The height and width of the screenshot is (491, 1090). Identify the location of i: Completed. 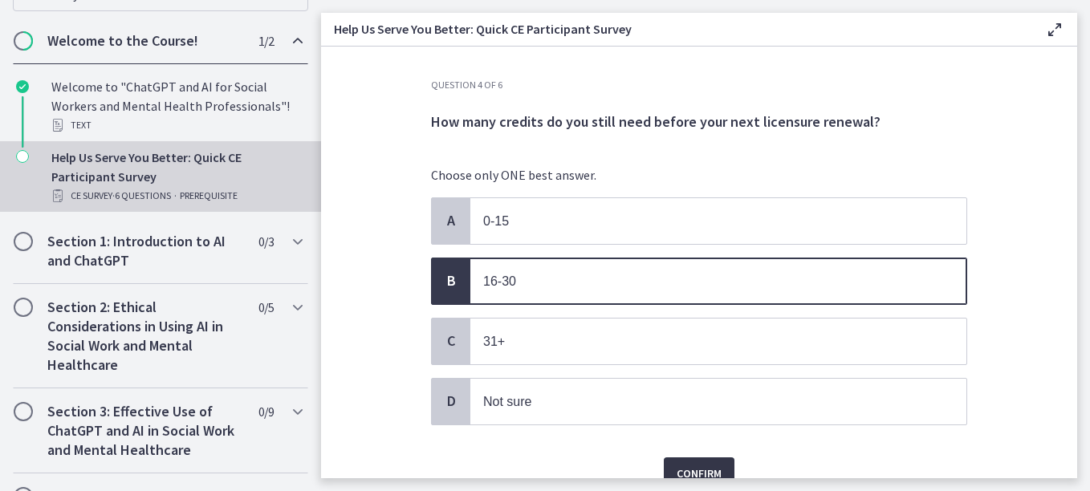
(22, 87).